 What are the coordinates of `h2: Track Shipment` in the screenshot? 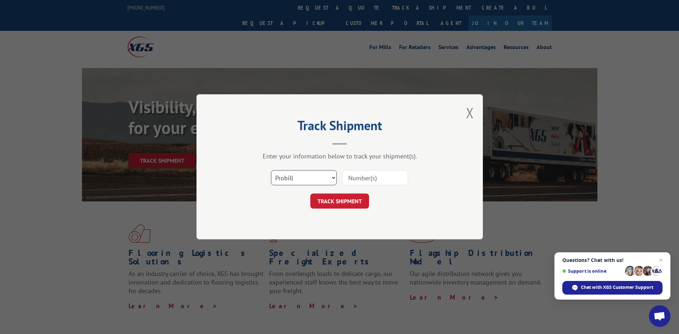 It's located at (340, 127).